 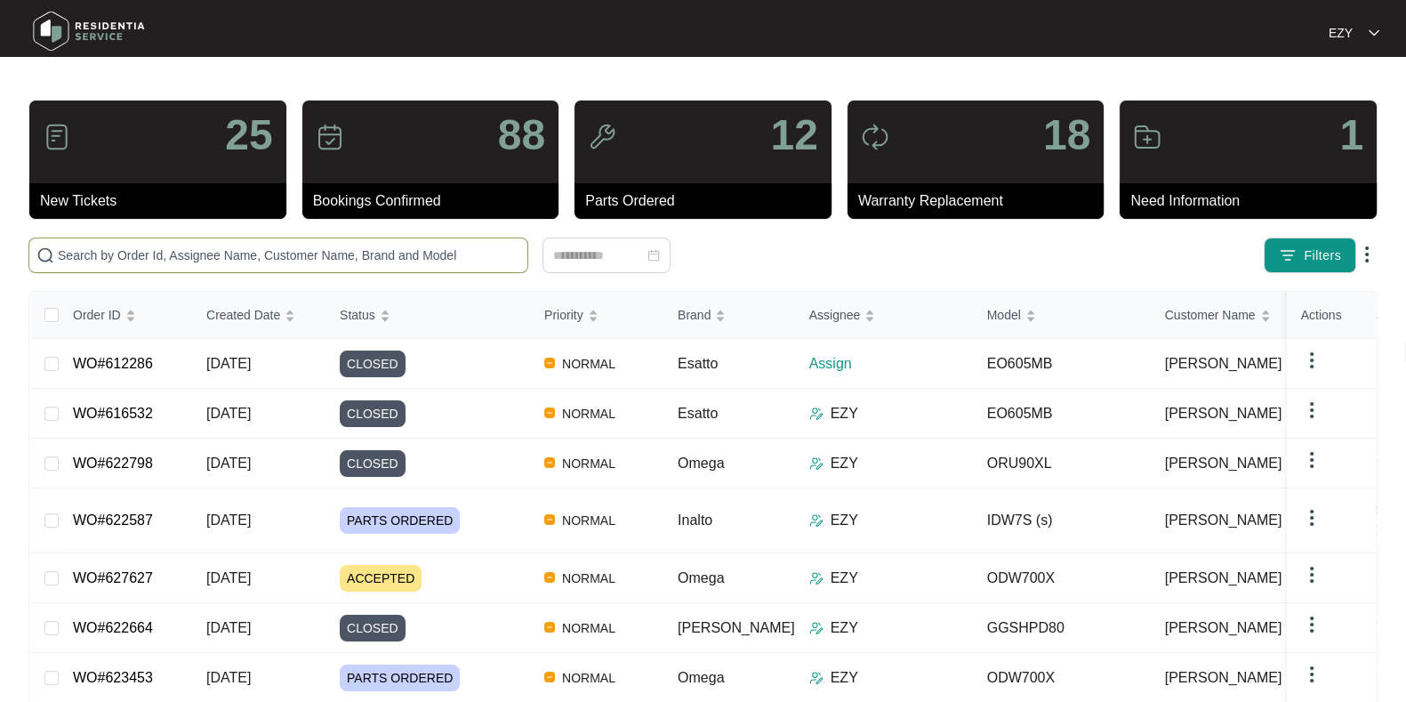 I want to click on p: Bookings Confirmed, so click(x=436, y=201).